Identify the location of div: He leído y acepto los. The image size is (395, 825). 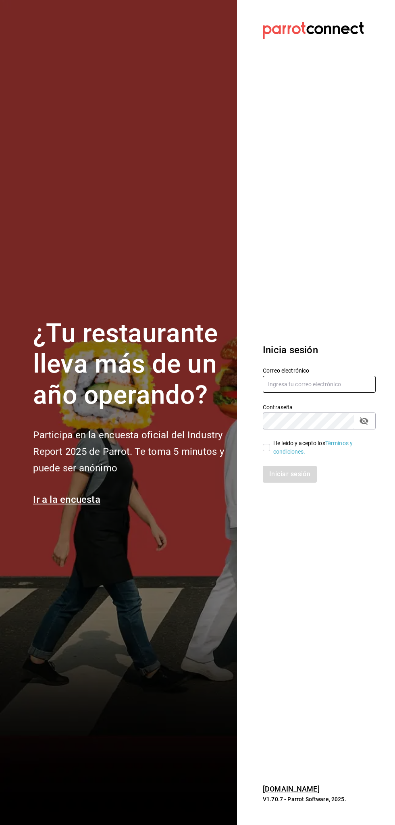
(321, 447).